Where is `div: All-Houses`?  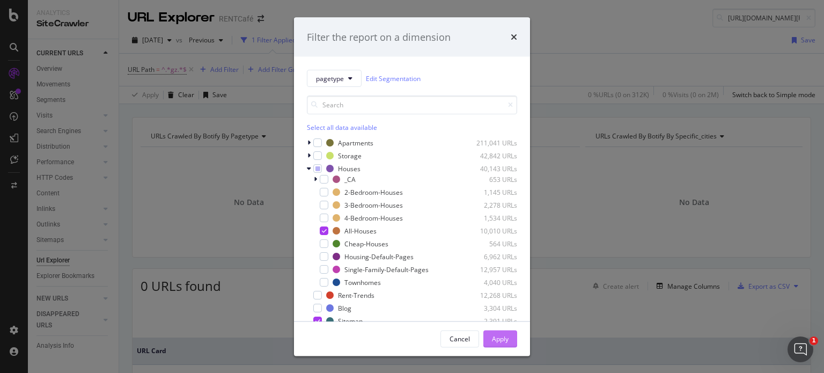
div: All-Houses is located at coordinates (360, 230).